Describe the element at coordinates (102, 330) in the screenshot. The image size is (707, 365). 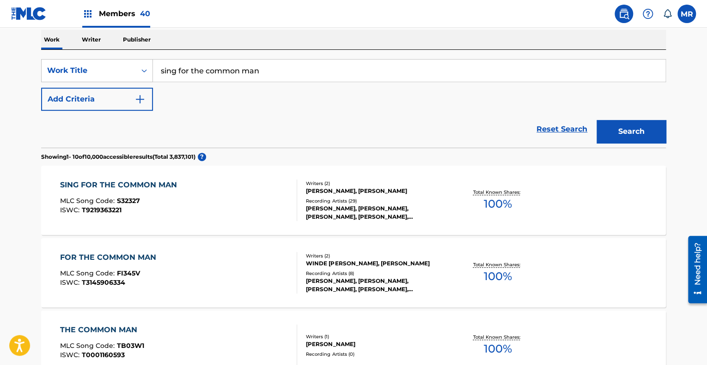
I see `div: THE COMMON MAN` at that location.